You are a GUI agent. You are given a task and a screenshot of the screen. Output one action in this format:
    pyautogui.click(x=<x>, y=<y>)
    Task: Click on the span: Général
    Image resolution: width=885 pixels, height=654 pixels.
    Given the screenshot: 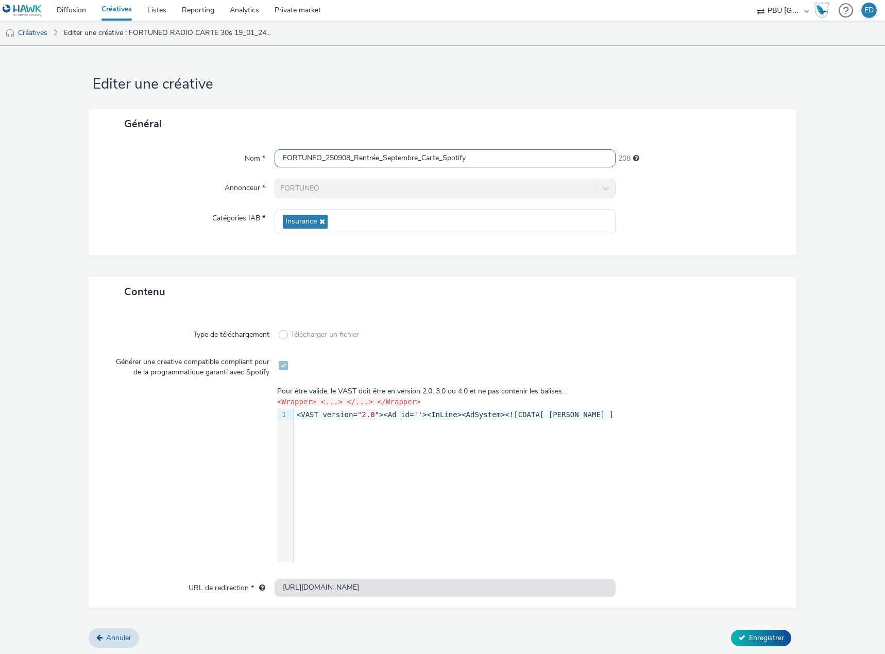 What is the action you would take?
    pyautogui.click(x=143, y=124)
    